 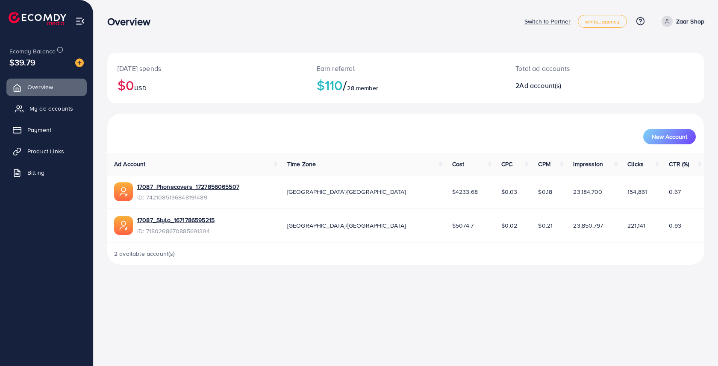 I want to click on span: 0.67, so click(x=675, y=192).